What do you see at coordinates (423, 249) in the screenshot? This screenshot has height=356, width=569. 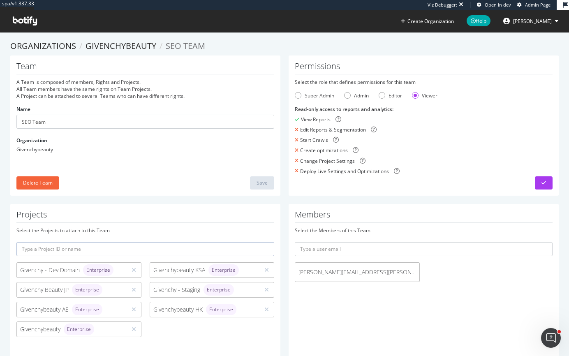 I see `input: Type a user email` at bounding box center [423, 249].